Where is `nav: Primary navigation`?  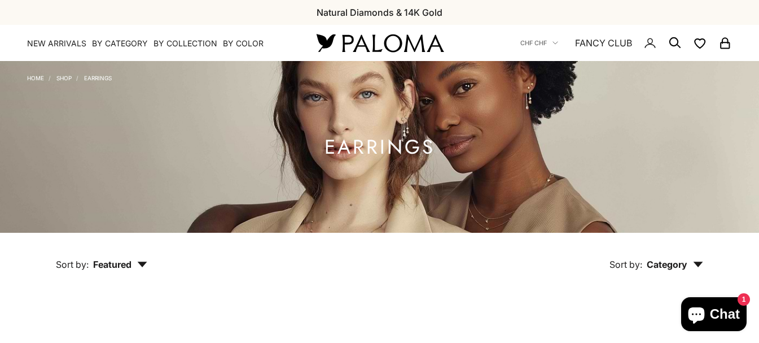 nav: Primary navigation is located at coordinates (158, 43).